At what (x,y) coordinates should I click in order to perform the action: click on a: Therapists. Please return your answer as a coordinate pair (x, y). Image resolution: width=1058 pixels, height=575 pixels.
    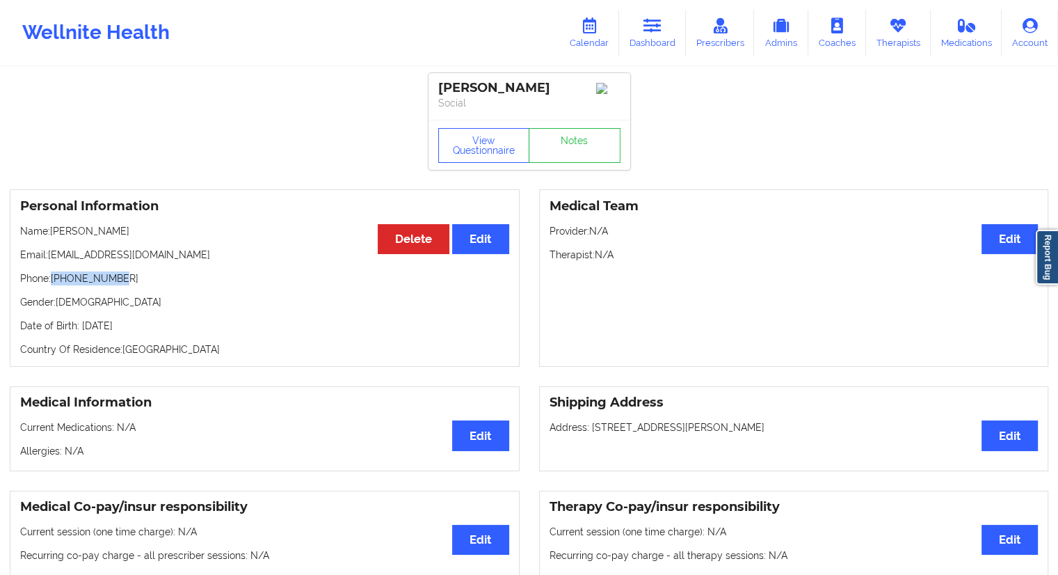
    Looking at the image, I should click on (898, 33).